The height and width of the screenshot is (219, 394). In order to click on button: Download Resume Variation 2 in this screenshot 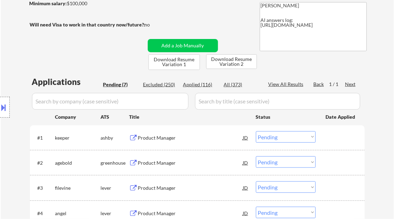, I will do `click(232, 62)`.